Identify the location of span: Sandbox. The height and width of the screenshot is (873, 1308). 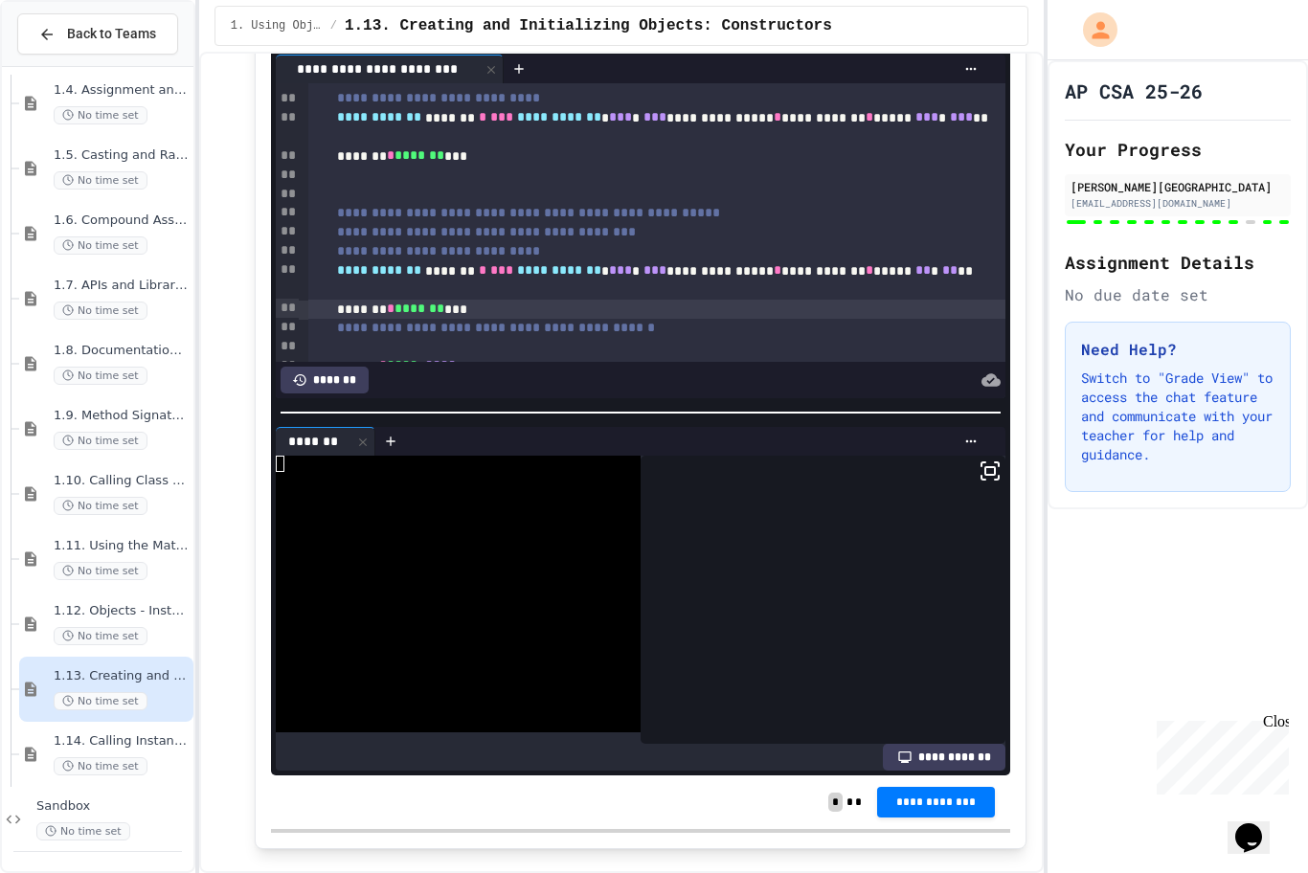
(113, 806).